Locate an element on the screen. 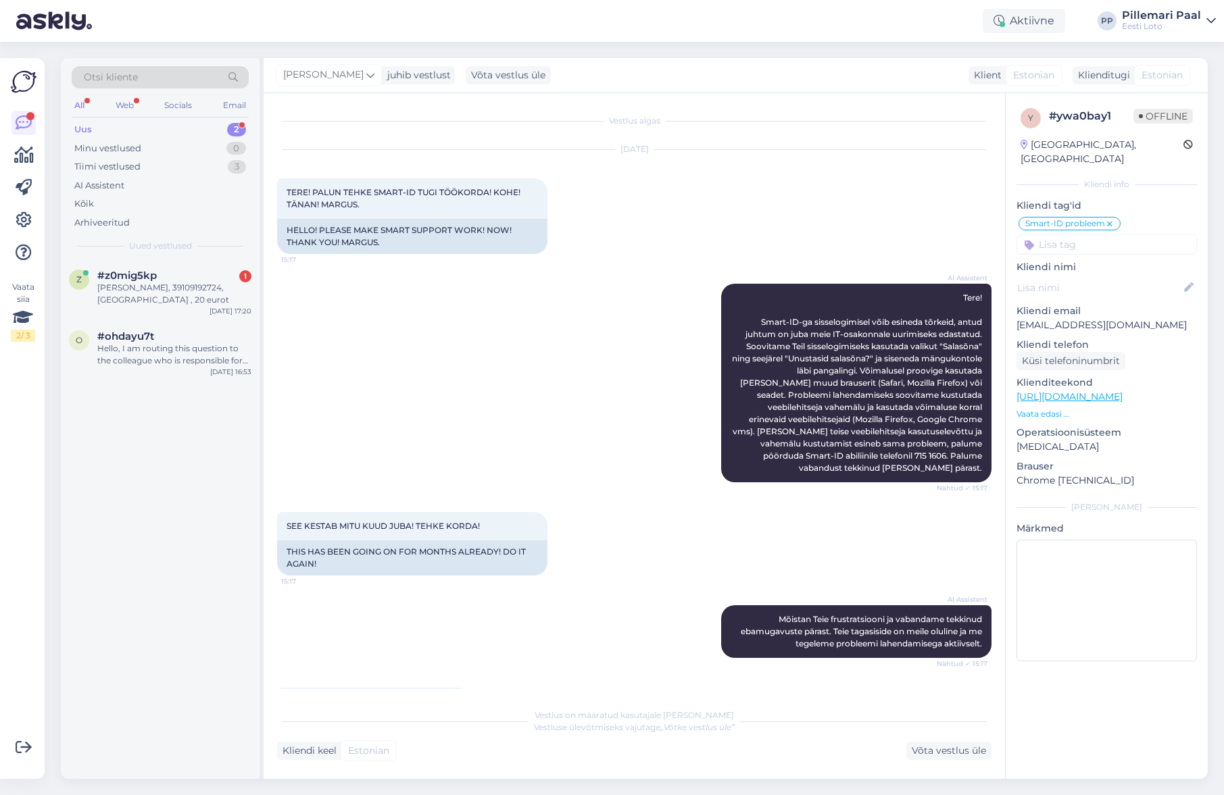 The width and height of the screenshot is (1224, 795). div: Pillemari Paal is located at coordinates (1161, 16).